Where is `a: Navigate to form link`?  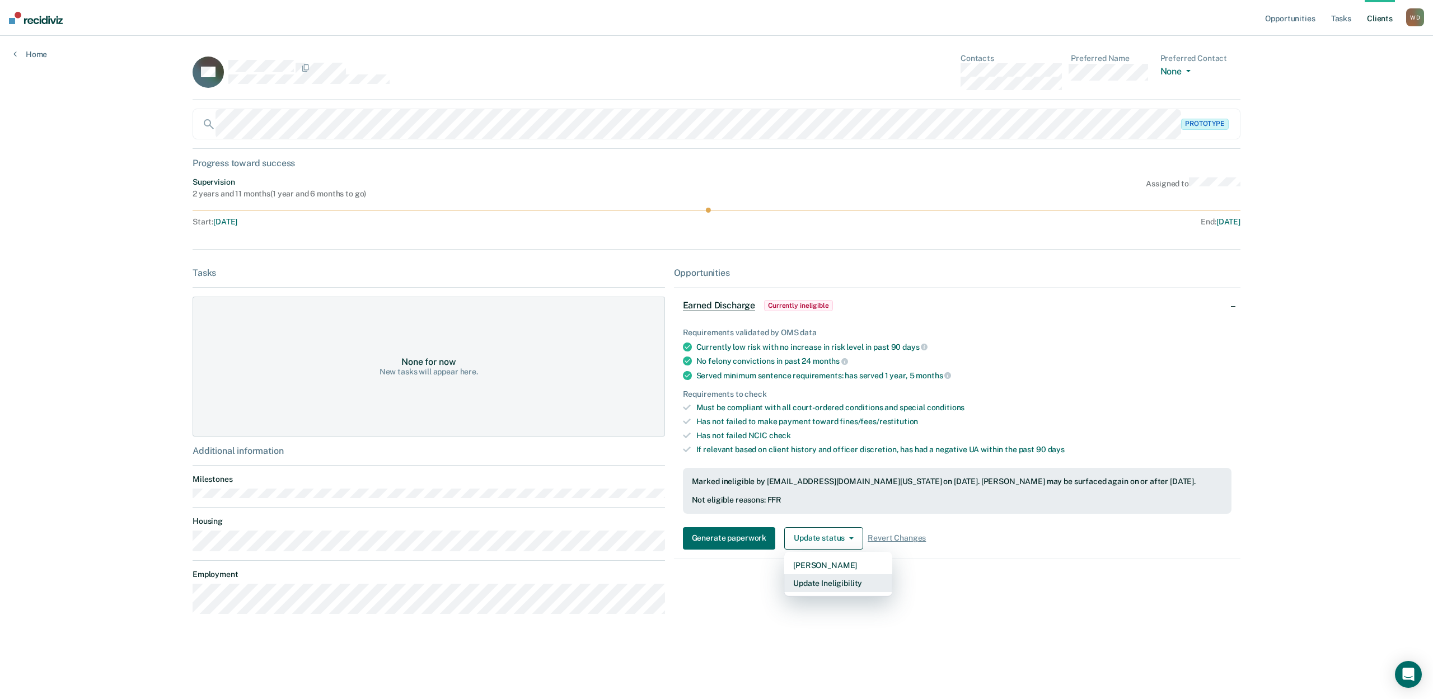
a: Navigate to form link is located at coordinates (731, 539).